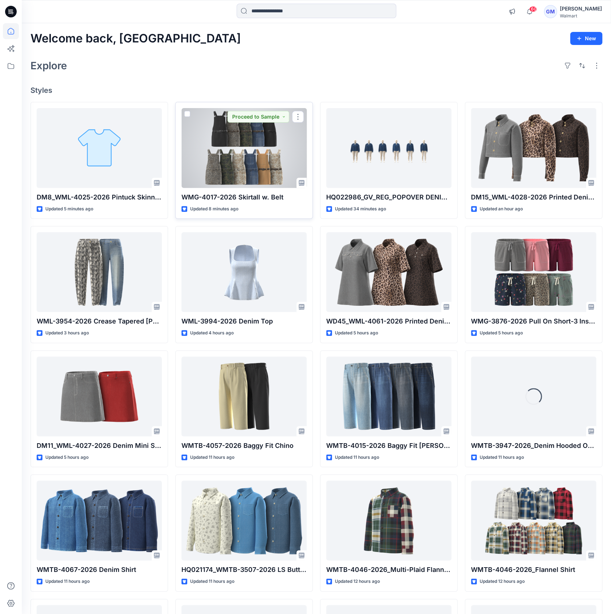  I want to click on a: WMTB-4015-2026 Baggy Fit Jean-Opt 1A, so click(389, 397).